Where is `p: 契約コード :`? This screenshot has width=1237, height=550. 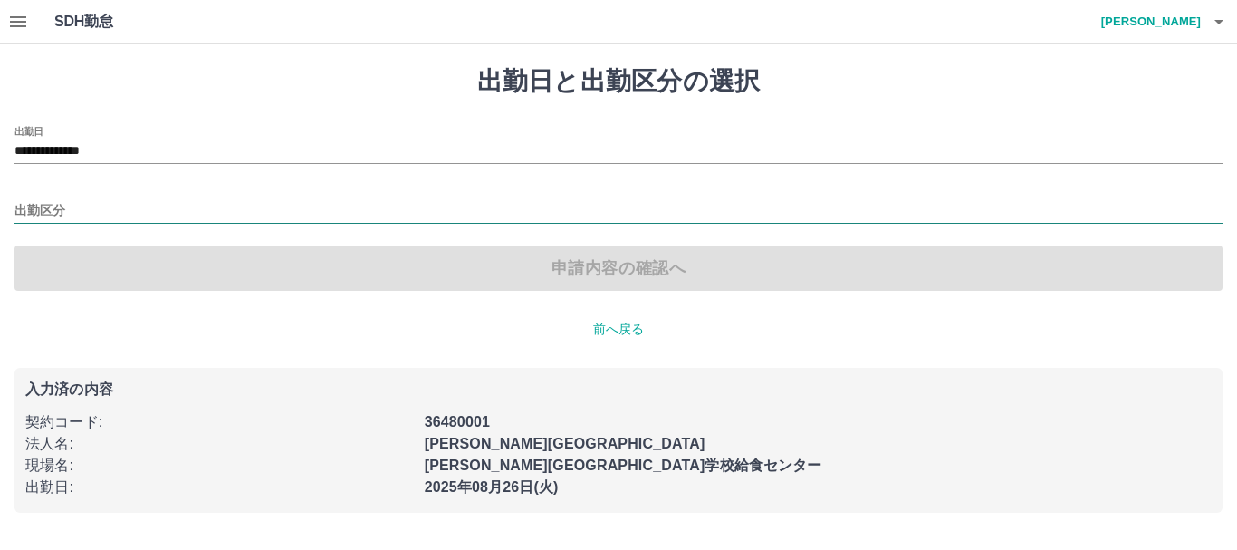 p: 契約コード : is located at coordinates (219, 422).